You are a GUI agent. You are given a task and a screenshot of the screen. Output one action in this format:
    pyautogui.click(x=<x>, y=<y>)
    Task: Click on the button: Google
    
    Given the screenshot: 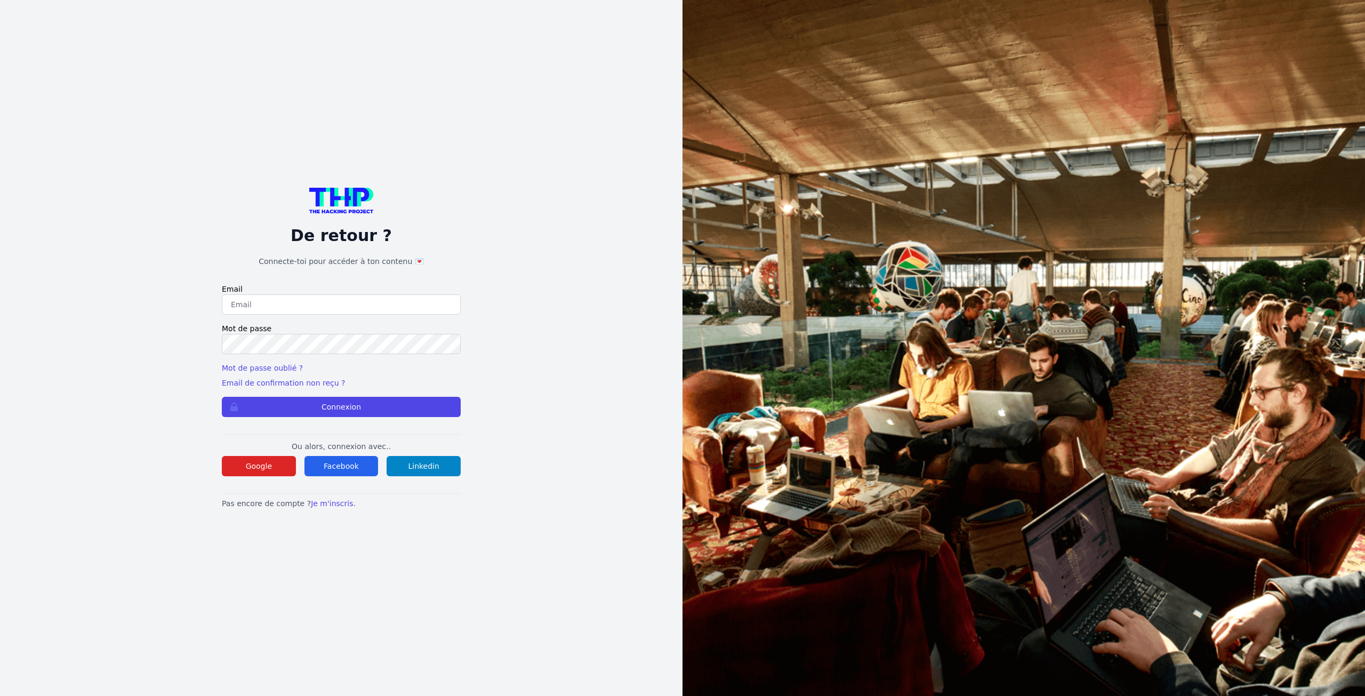 What is the action you would take?
    pyautogui.click(x=259, y=466)
    